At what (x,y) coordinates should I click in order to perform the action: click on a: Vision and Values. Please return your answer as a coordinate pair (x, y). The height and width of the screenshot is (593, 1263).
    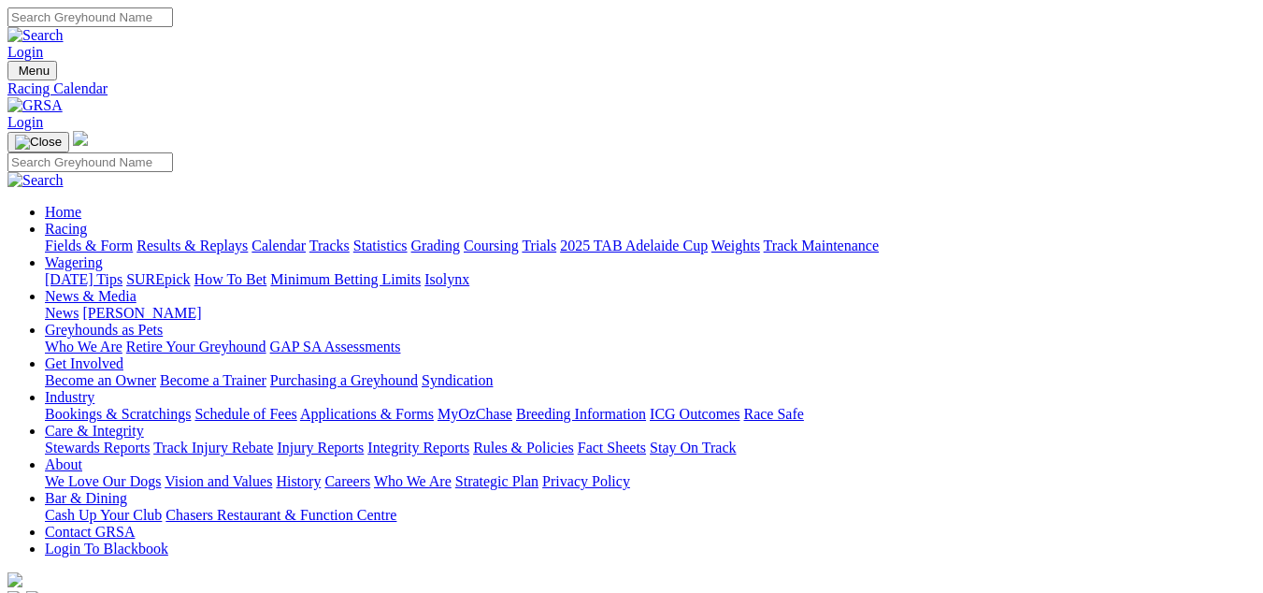
    Looking at the image, I should click on (218, 481).